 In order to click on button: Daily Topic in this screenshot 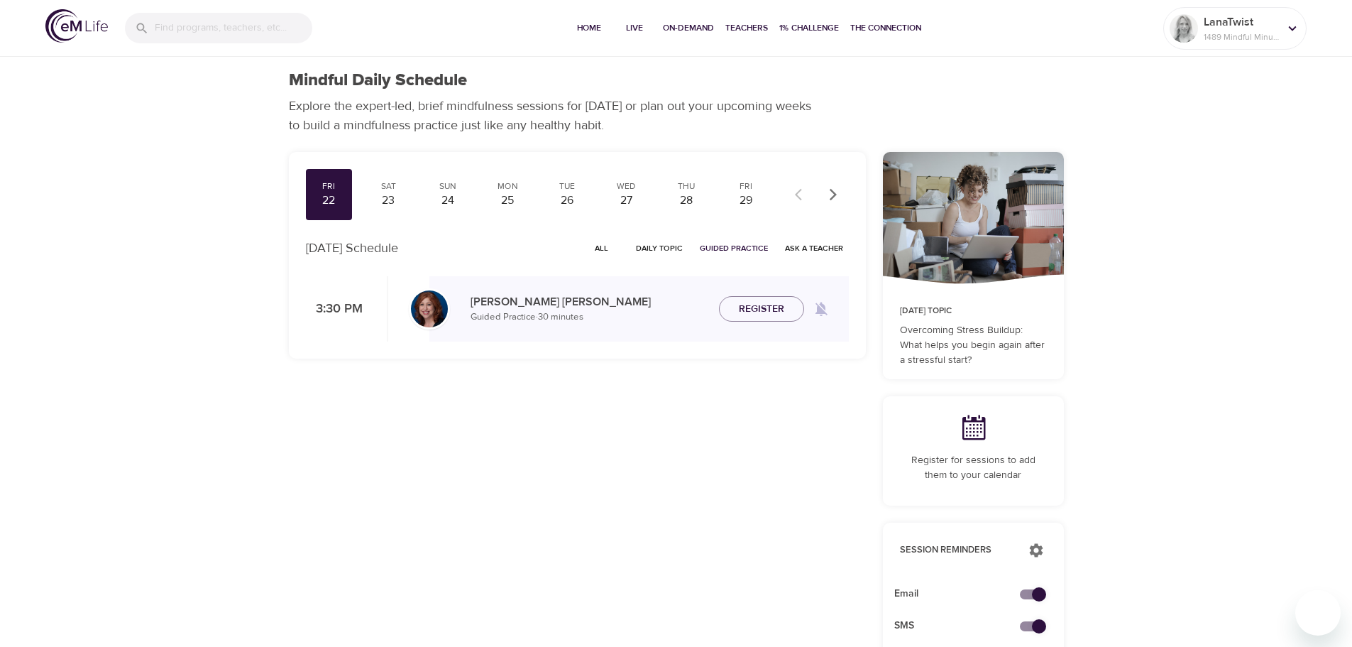, I will do `click(660, 248)`.